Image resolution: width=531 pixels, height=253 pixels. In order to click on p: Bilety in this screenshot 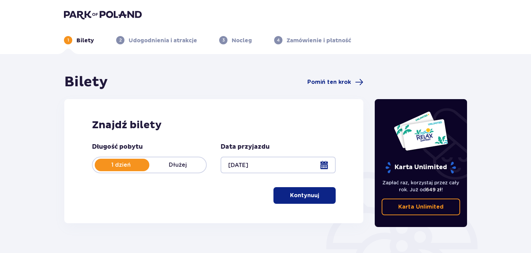, I will do `click(85, 40)`.